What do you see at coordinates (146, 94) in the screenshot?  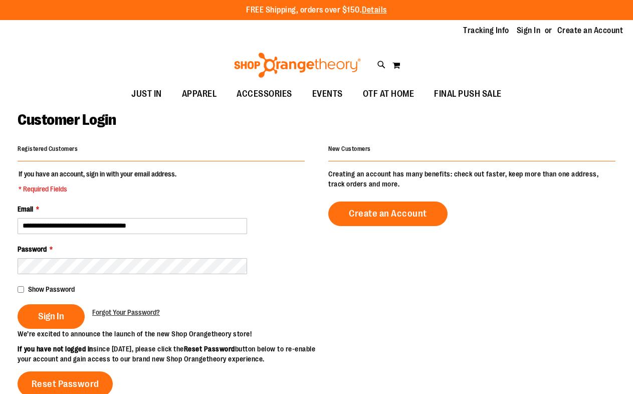 I see `a: JUST IN` at bounding box center [146, 94].